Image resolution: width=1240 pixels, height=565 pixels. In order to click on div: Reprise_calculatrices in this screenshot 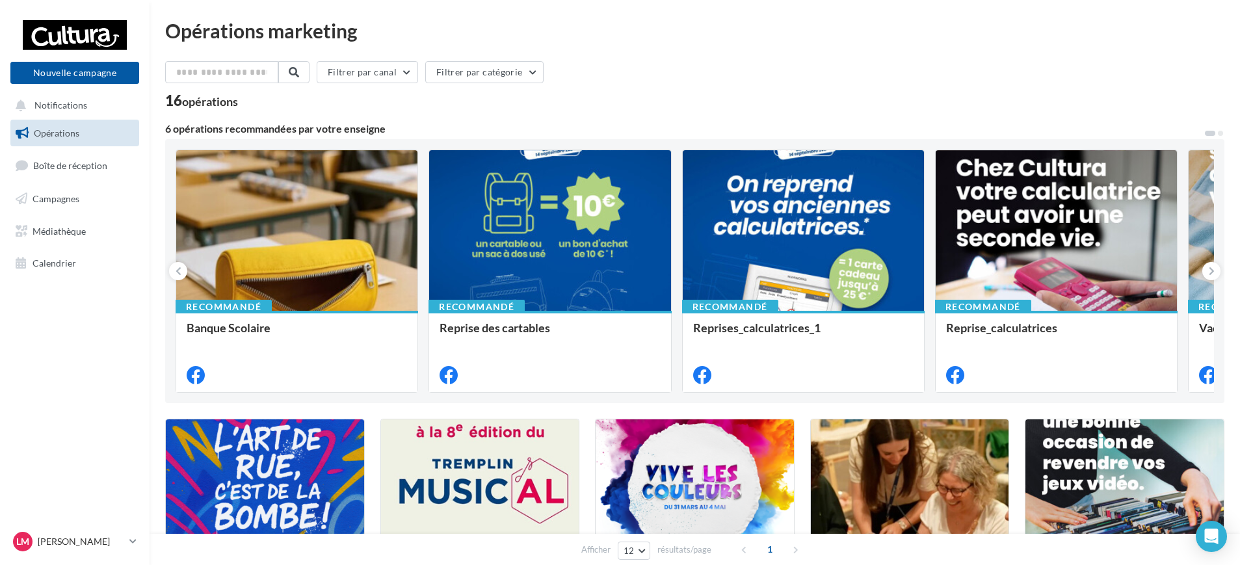, I will do `click(1056, 334)`.